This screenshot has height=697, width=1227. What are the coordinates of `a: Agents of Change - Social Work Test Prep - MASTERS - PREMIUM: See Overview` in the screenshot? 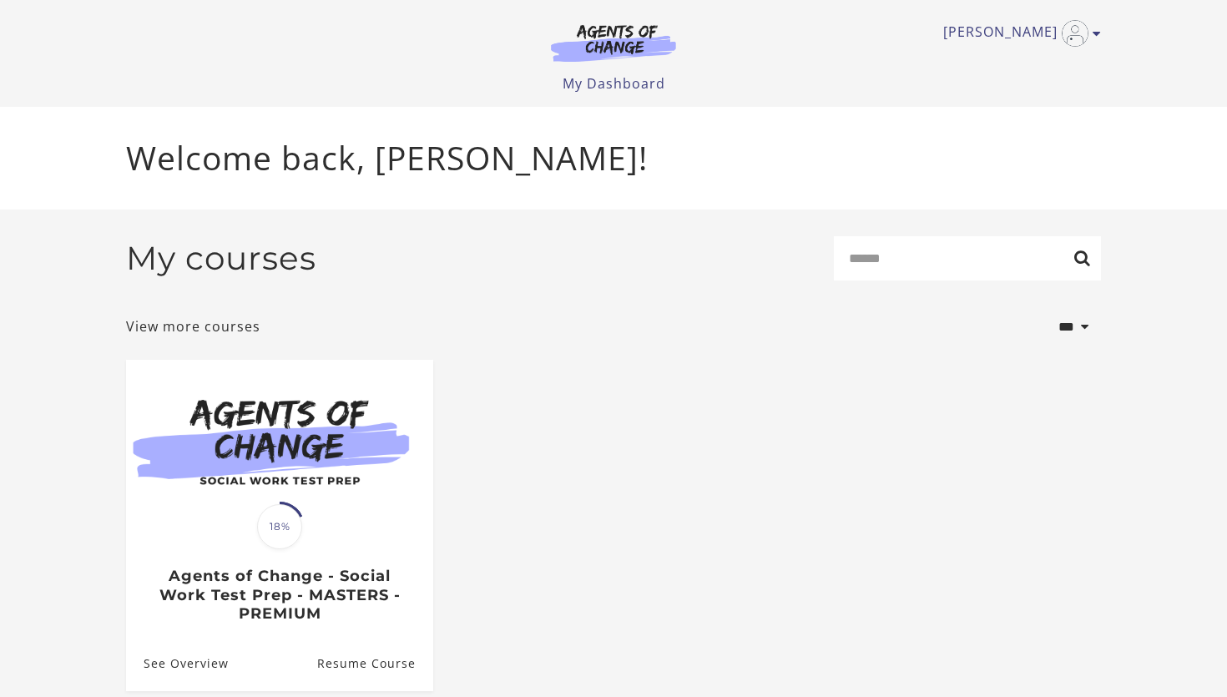 It's located at (177, 663).